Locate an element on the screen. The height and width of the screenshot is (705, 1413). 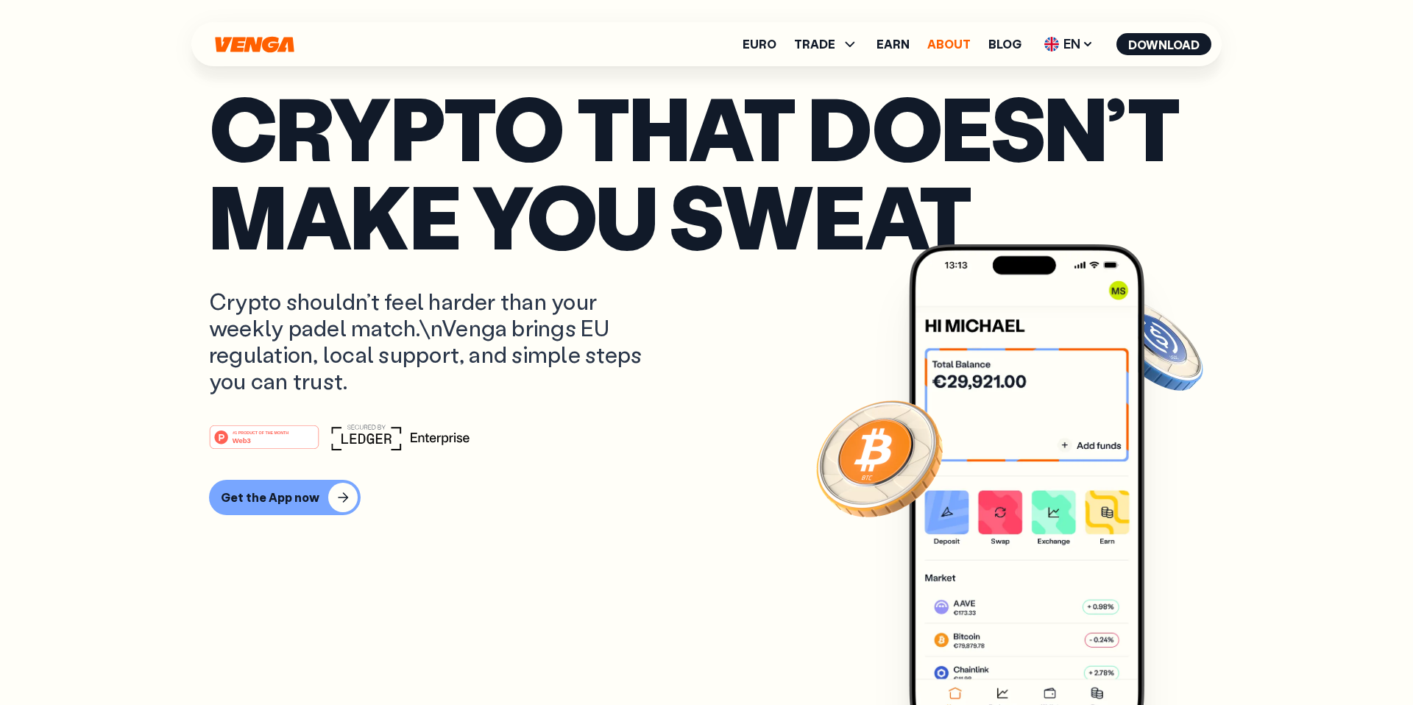
a: Get the App now is located at coordinates (706, 497).